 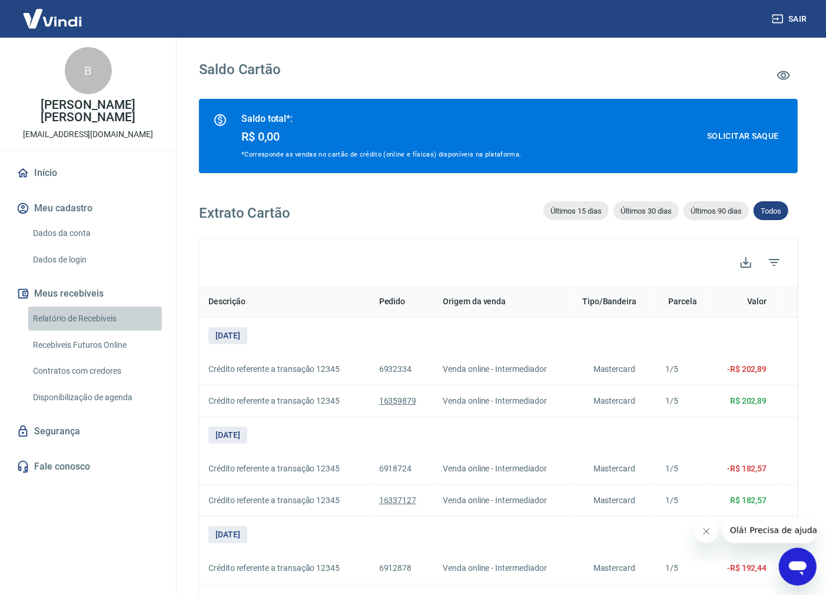 I want to click on a: 16359879, so click(x=398, y=401).